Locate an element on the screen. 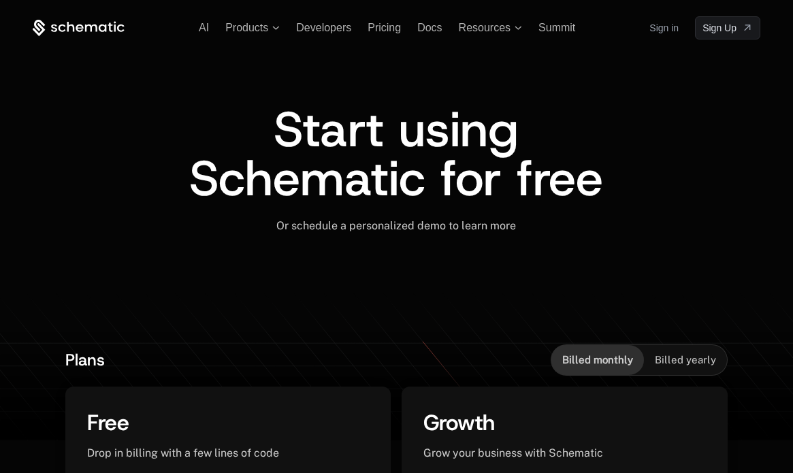  span: Sign Up is located at coordinates (719, 28).